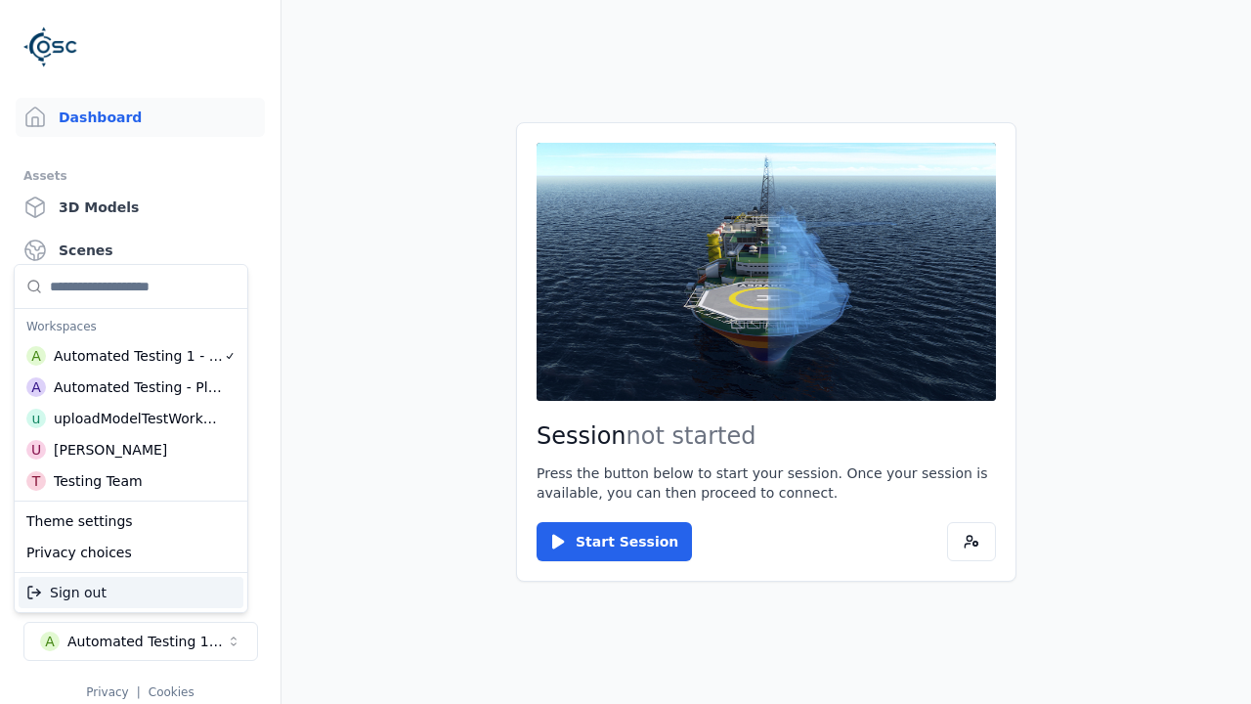  Describe the element at coordinates (36, 450) in the screenshot. I see `div: U` at that location.